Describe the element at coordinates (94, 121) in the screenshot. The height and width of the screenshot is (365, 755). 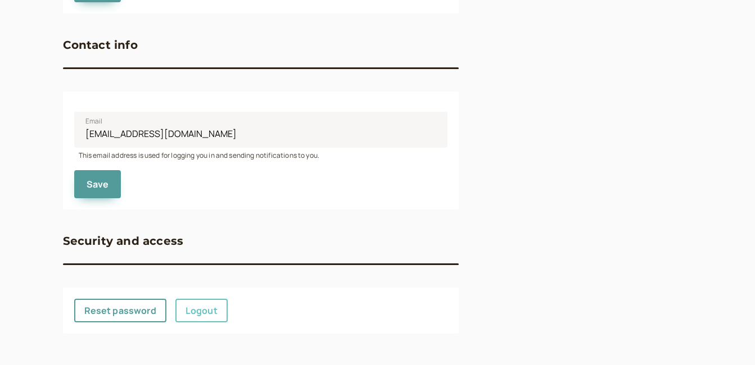
I see `span: Email` at that location.